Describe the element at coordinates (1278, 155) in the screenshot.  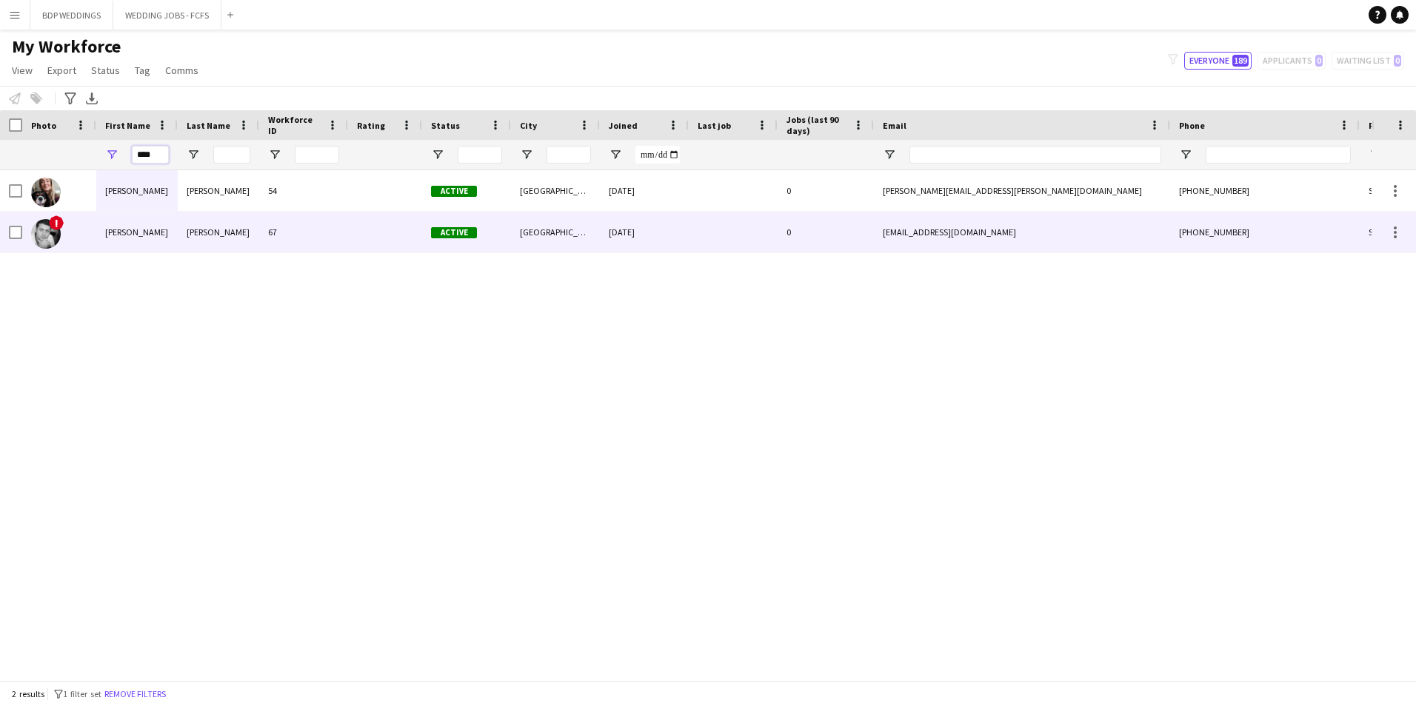
I see `input: Phone Filter Input` at that location.